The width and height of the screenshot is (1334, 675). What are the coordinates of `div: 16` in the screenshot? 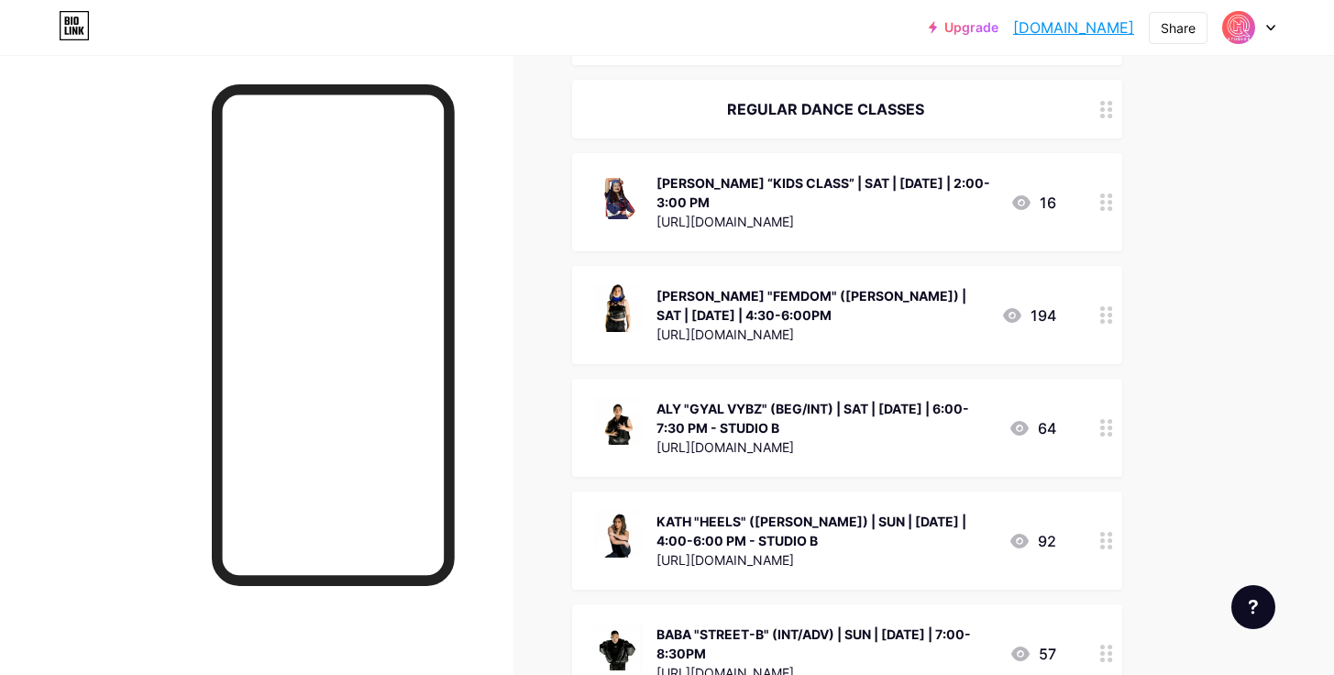 It's located at (1033, 203).